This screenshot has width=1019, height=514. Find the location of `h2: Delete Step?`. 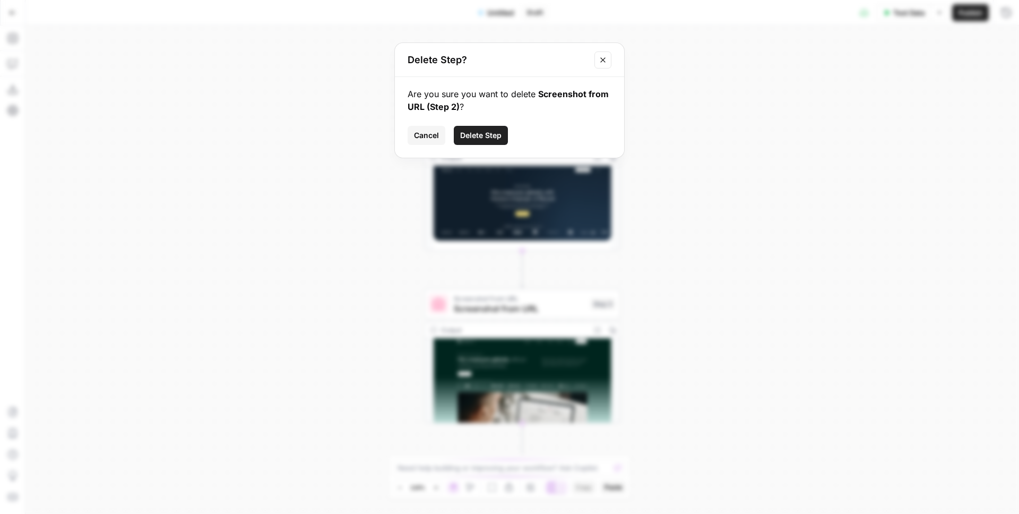

h2: Delete Step? is located at coordinates (498, 60).